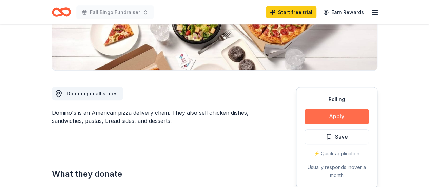 Image resolution: width=429 pixels, height=187 pixels. I want to click on span: Donating in all states, so click(92, 93).